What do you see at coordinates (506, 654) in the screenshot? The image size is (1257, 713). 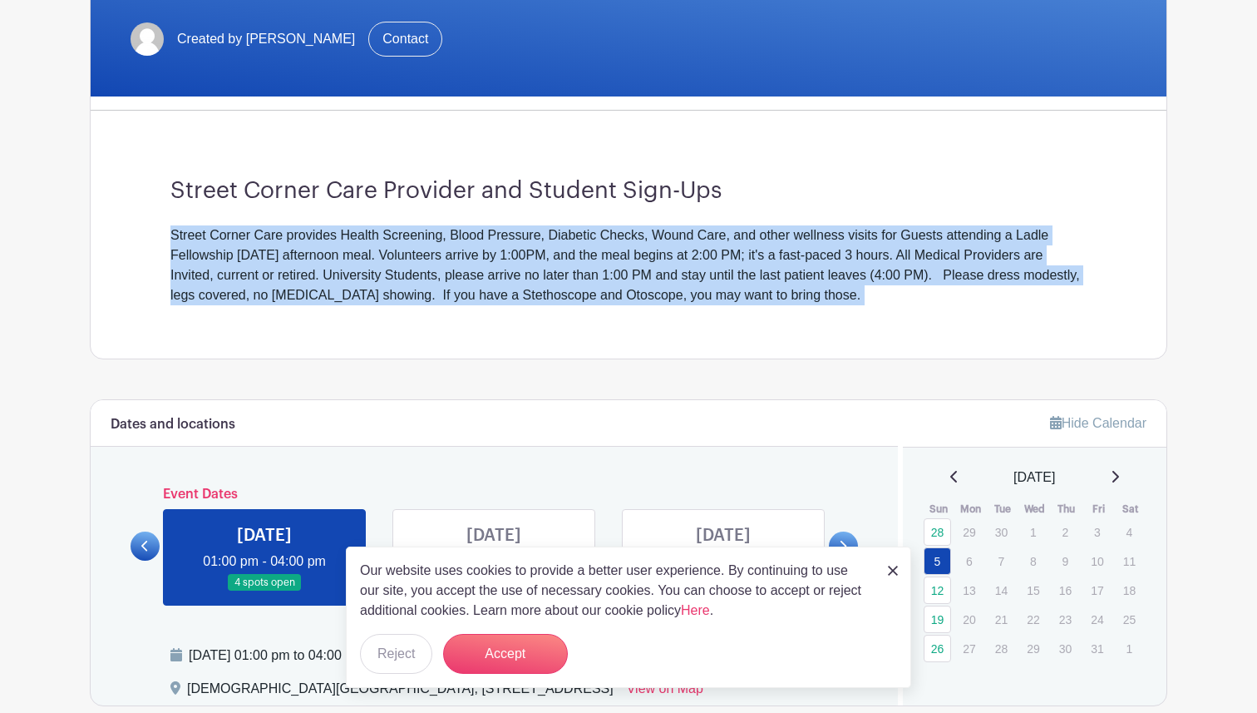 I see `button: Accept` at bounding box center [506, 654].